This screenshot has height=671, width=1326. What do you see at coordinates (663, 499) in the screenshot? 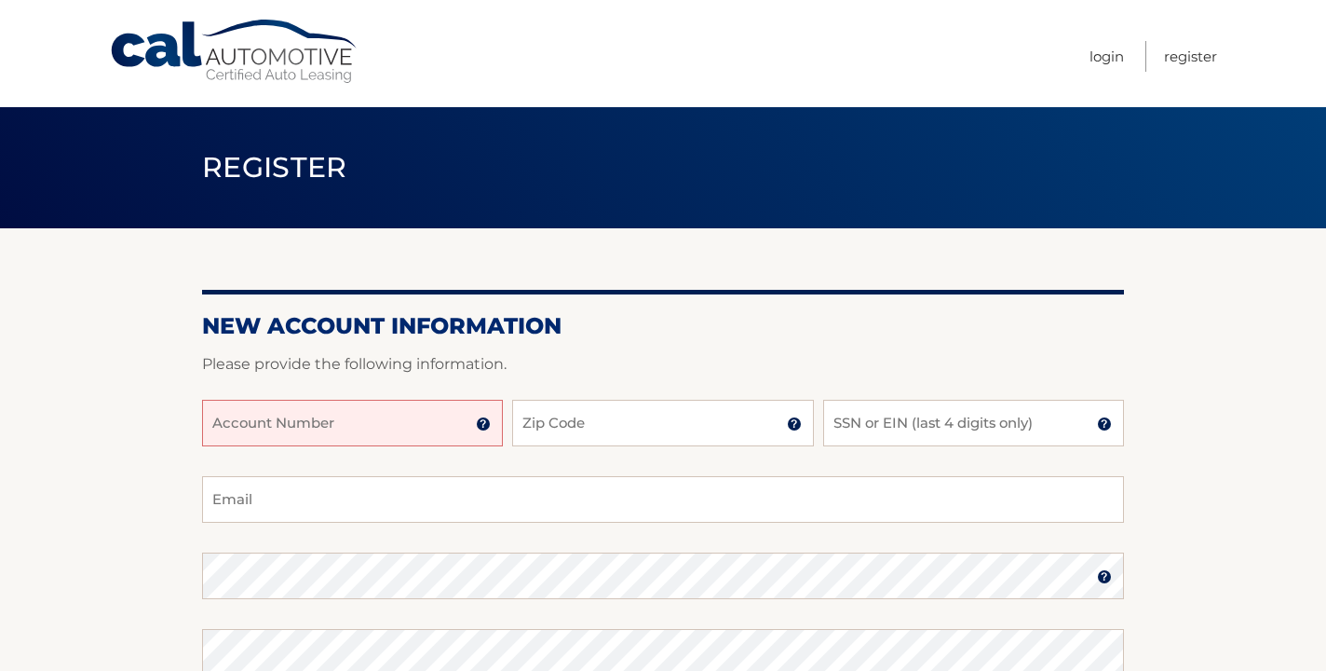
I see `input: Email` at bounding box center [663, 499].